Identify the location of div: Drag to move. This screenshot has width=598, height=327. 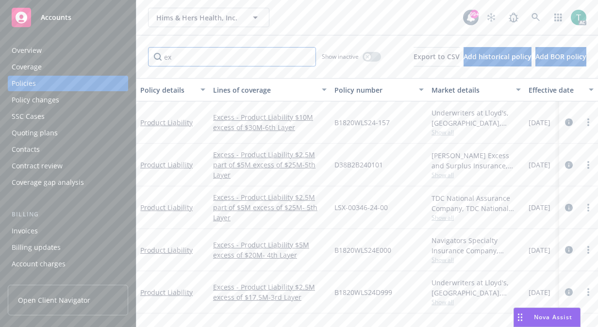
(520, 317).